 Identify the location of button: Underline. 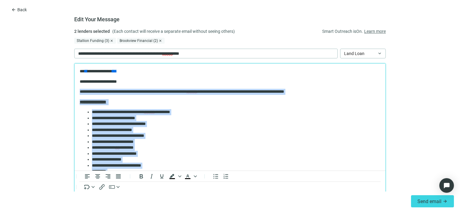
(162, 176).